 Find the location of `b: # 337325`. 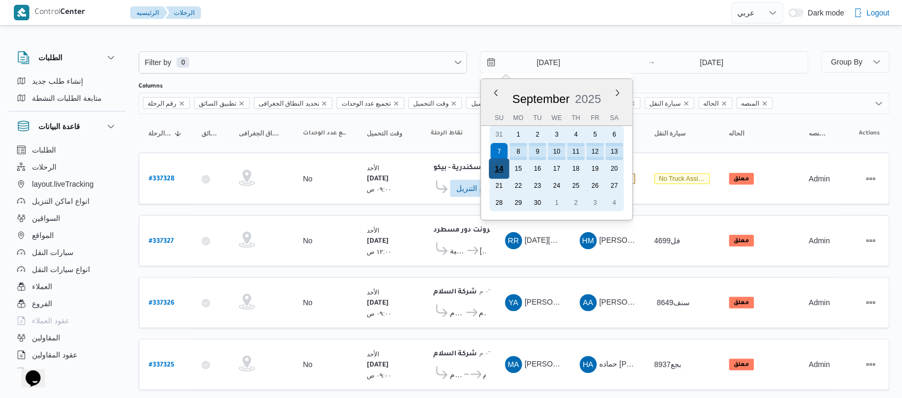

b: # 337325 is located at coordinates (162, 365).